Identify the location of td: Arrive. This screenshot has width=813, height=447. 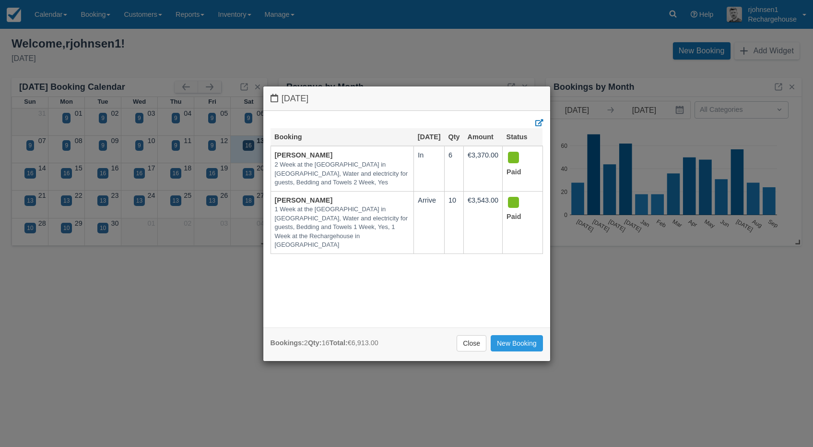
(429, 222).